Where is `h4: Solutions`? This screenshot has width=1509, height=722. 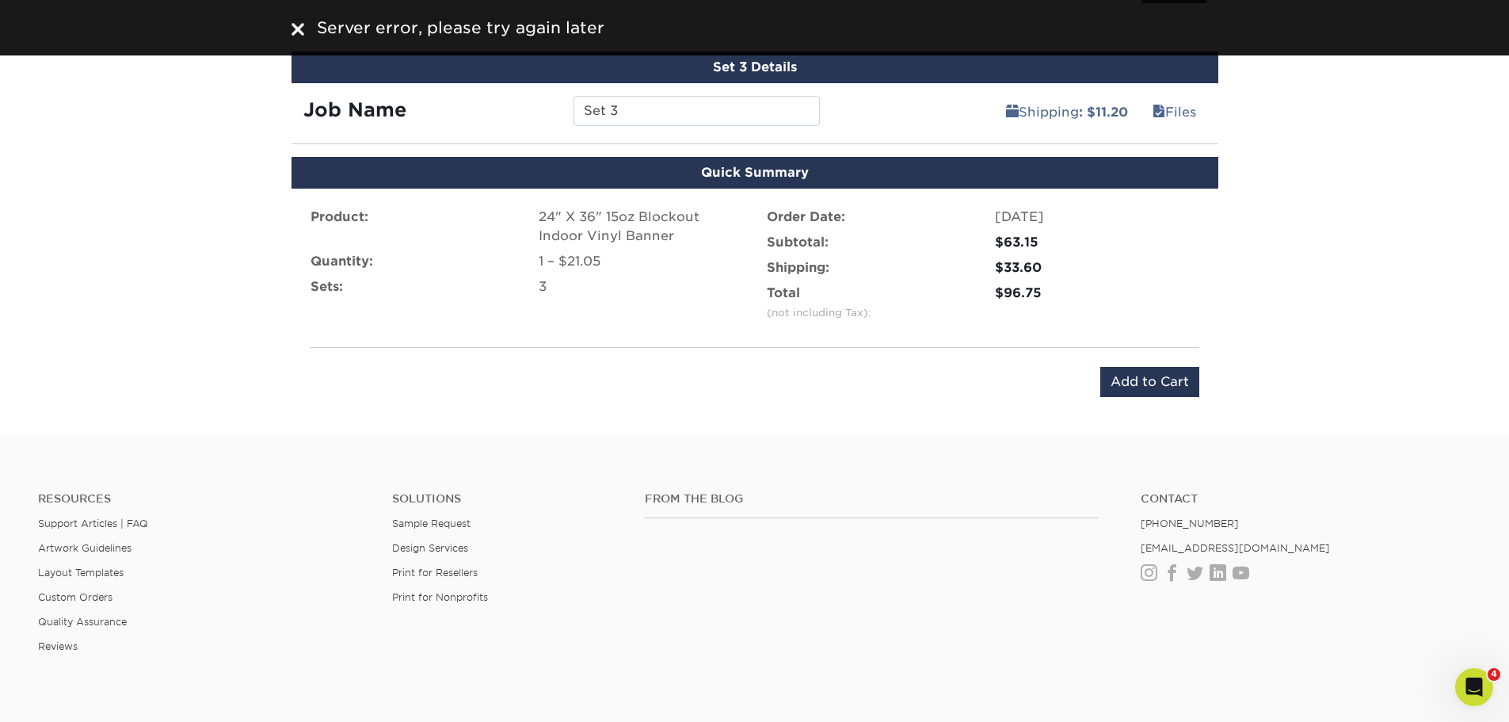 h4: Solutions is located at coordinates (506, 498).